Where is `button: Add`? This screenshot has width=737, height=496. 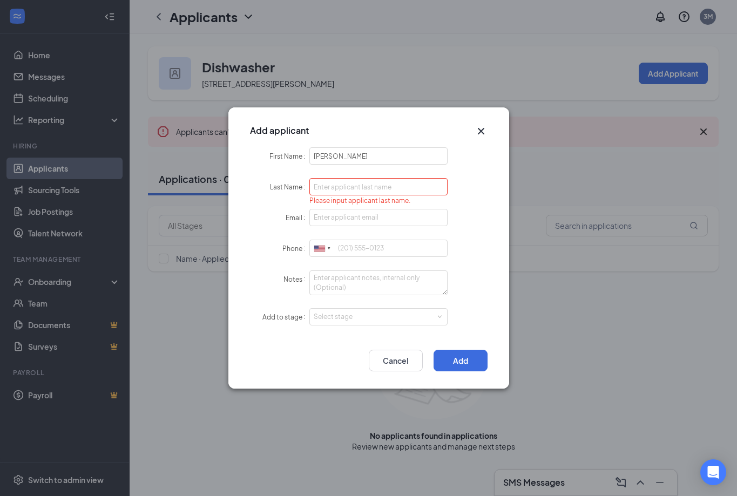 button: Add is located at coordinates (460, 360).